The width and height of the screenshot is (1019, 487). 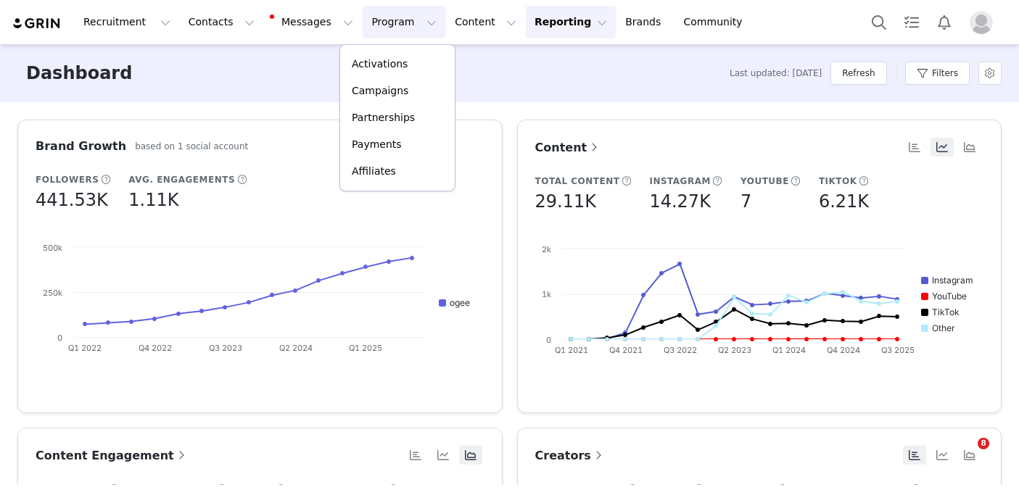 What do you see at coordinates (577, 181) in the screenshot?
I see `h5: Total Content` at bounding box center [577, 181].